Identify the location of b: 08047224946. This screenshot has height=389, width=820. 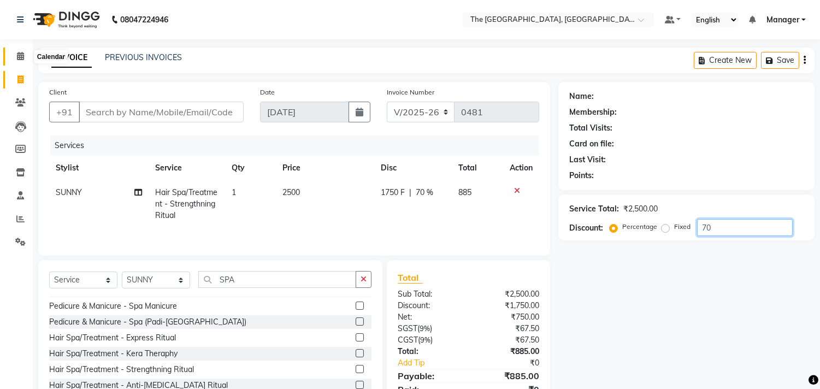
(144, 20).